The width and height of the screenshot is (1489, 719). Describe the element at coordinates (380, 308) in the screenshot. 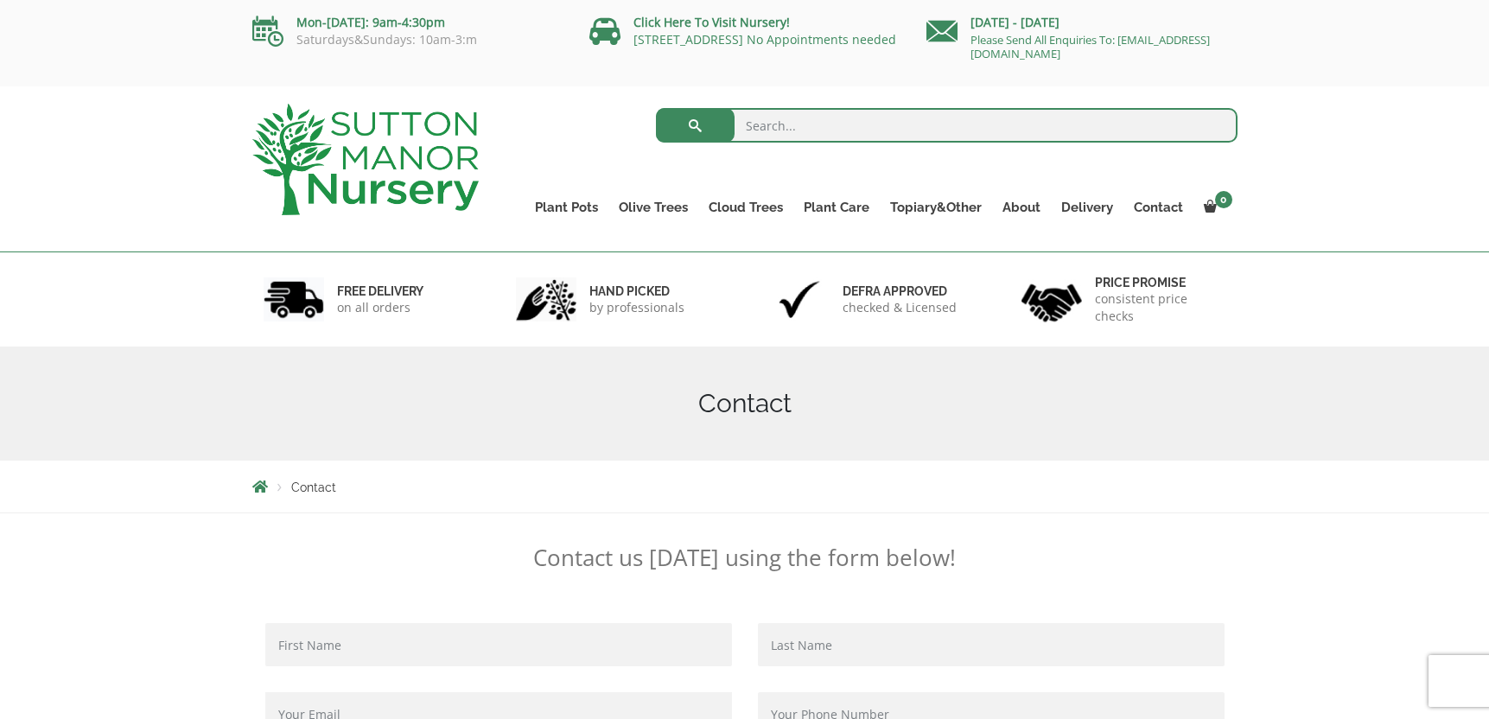

I see `p: on all orders` at that location.